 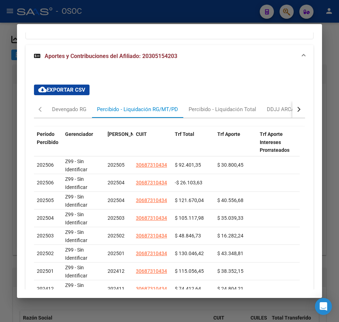 I want to click on span: $ 43.348,81, so click(x=230, y=253).